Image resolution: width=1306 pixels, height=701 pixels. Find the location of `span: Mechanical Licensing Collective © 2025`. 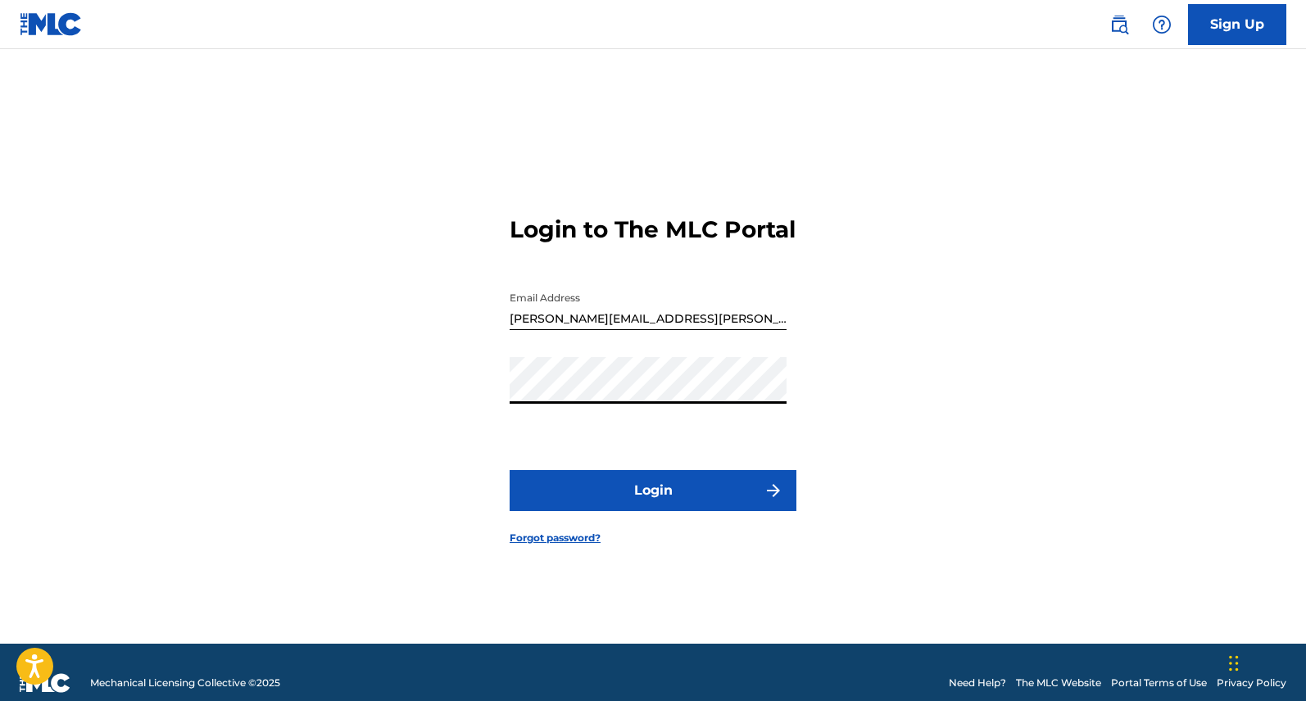

span: Mechanical Licensing Collective © 2025 is located at coordinates (185, 683).